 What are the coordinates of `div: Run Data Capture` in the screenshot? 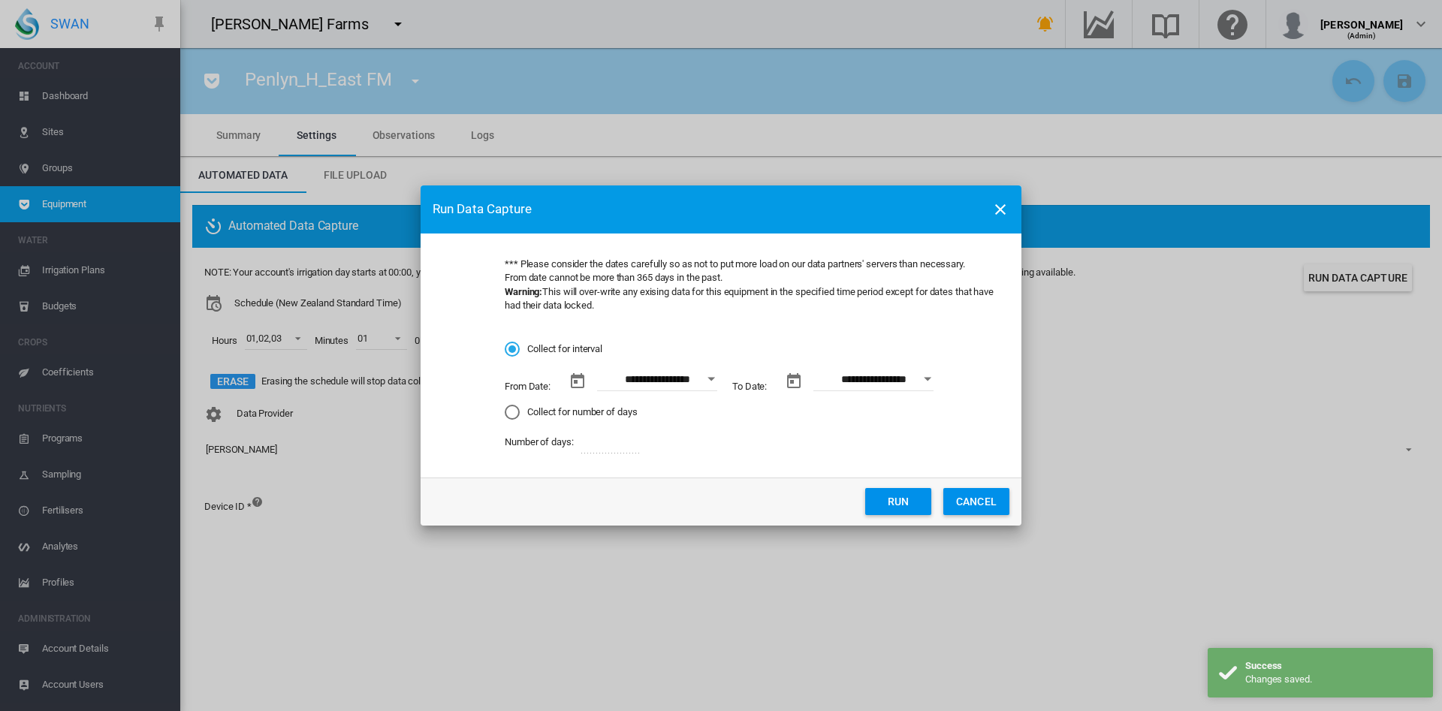 It's located at (707, 209).